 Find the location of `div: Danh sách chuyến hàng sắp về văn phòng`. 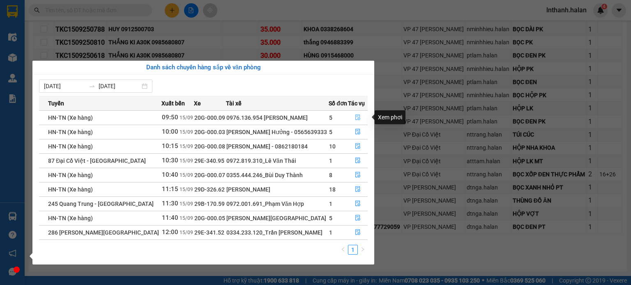

div: Danh sách chuyến hàng sắp về văn phòng is located at coordinates (203, 68).